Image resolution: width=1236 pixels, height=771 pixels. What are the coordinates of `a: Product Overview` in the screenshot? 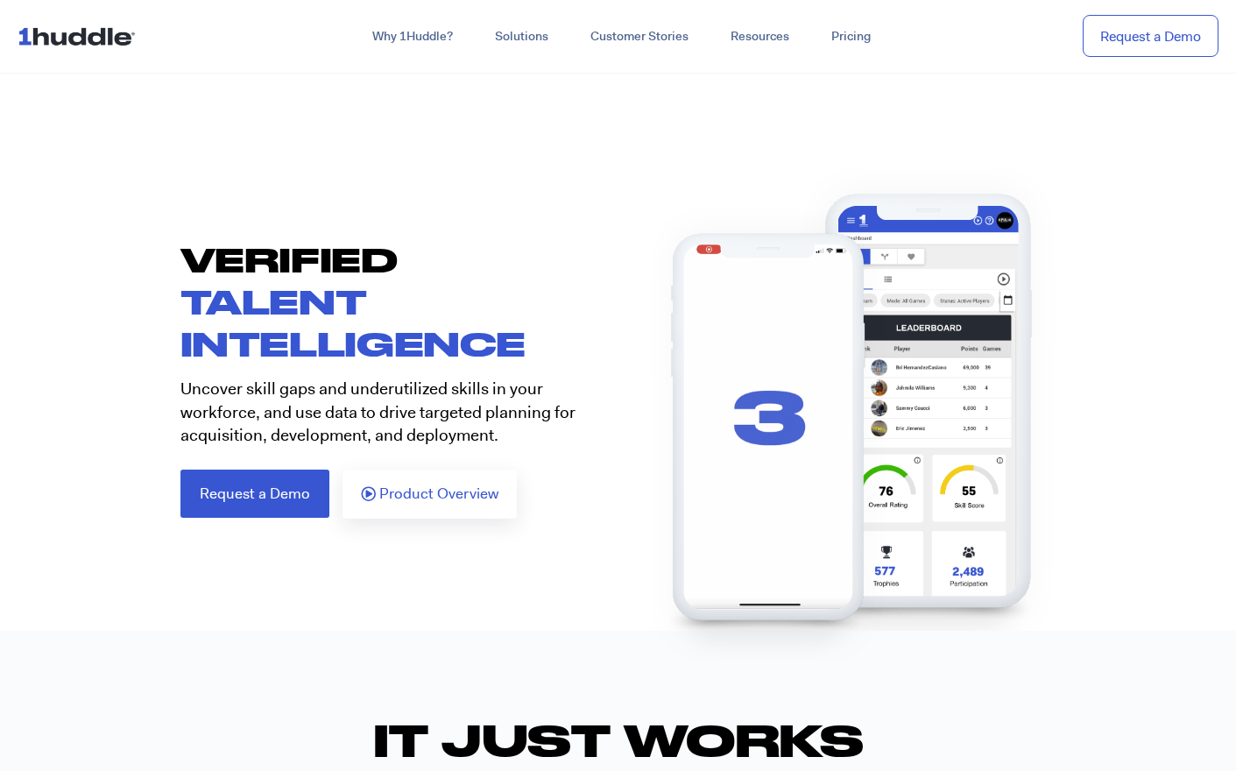 It's located at (429, 494).